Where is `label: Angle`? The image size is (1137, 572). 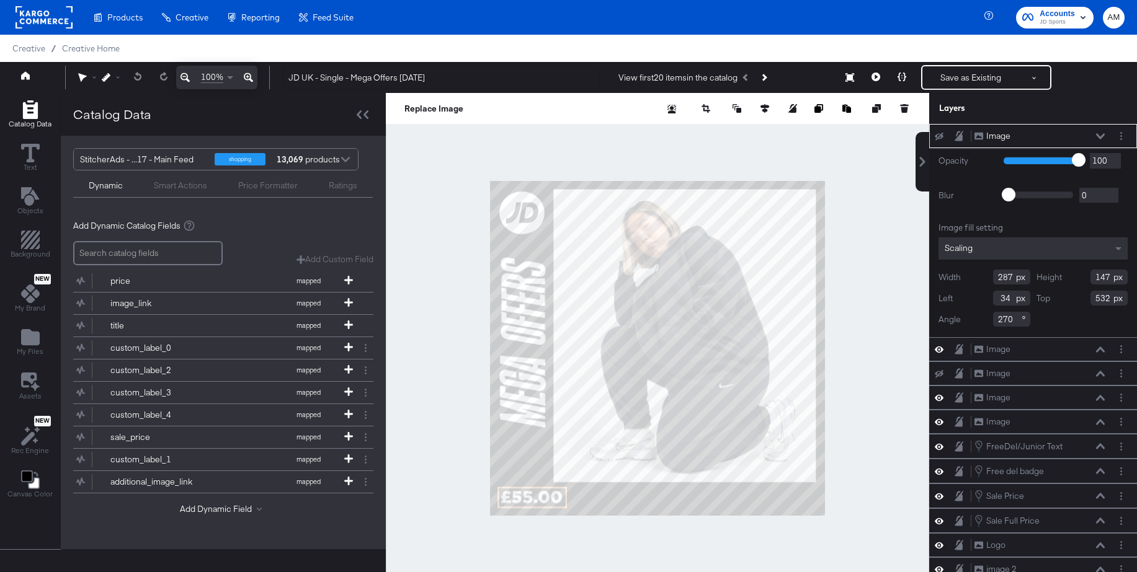 label: Angle is located at coordinates (950, 319).